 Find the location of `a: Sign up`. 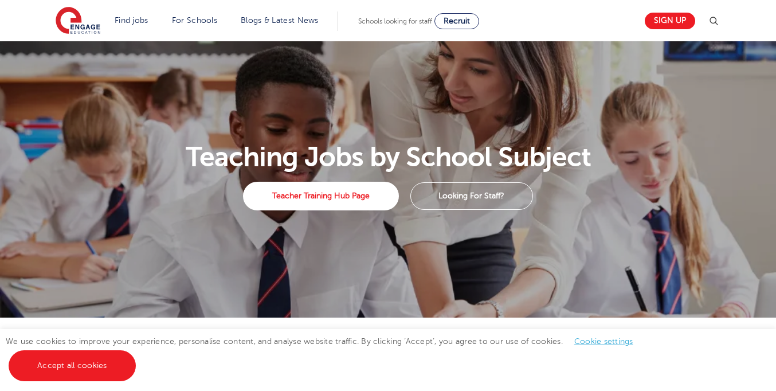

a: Sign up is located at coordinates (670, 21).